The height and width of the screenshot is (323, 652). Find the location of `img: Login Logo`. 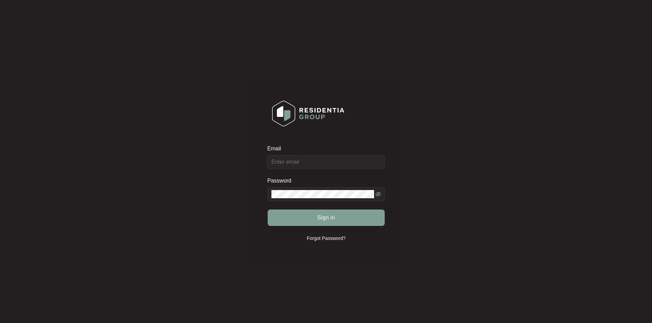

img: Login Logo is located at coordinates (308, 114).